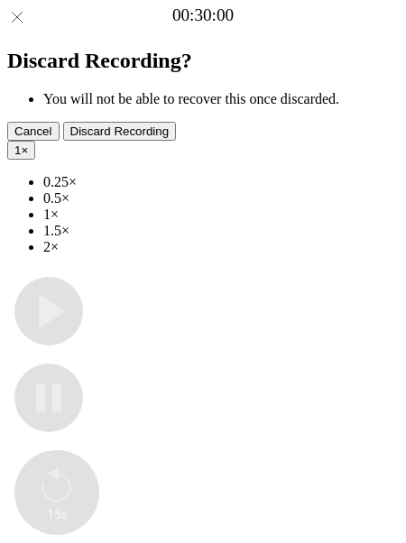 The width and height of the screenshot is (406, 543). What do you see at coordinates (203, 60) in the screenshot?
I see `h2: Discard Recording?` at bounding box center [203, 60].